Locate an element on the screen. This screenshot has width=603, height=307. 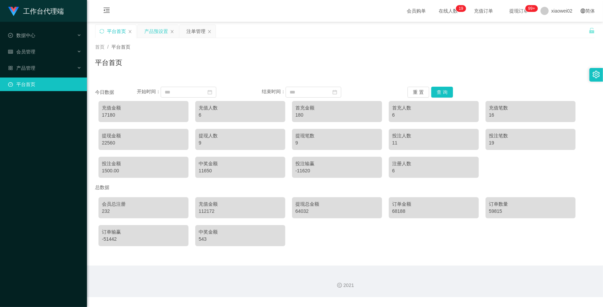
span: 充值订单 is located at coordinates (484, 11).